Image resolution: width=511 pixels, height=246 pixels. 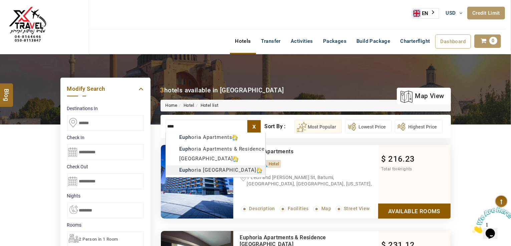 I want to click on div: oria Apartments, so click(x=216, y=137).